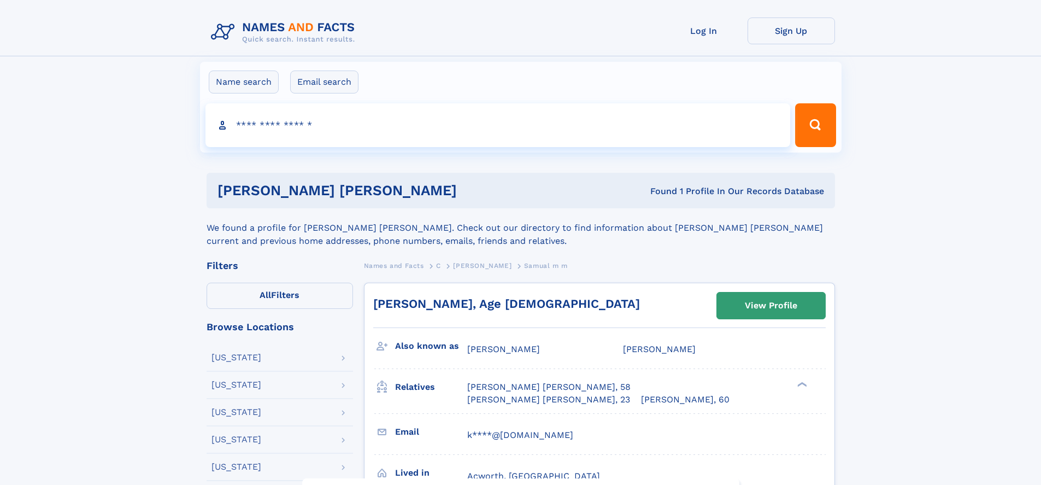  I want to click on div: Filters, so click(280, 266).